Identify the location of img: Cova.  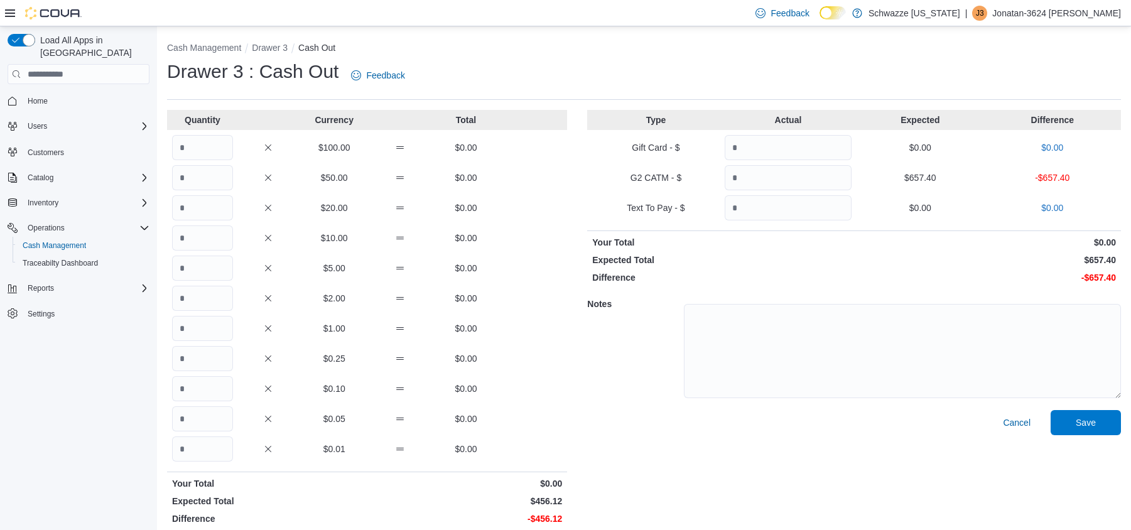
(53, 13).